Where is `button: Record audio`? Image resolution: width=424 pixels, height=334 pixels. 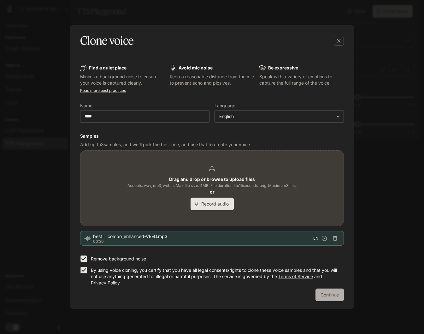 button: Record audio is located at coordinates (212, 204).